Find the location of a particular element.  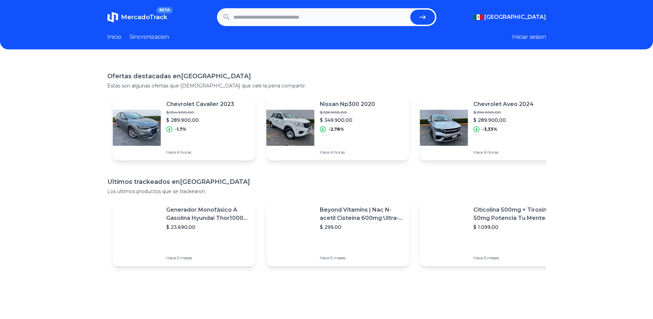

span: MercadoTrack is located at coordinates (144, 17).